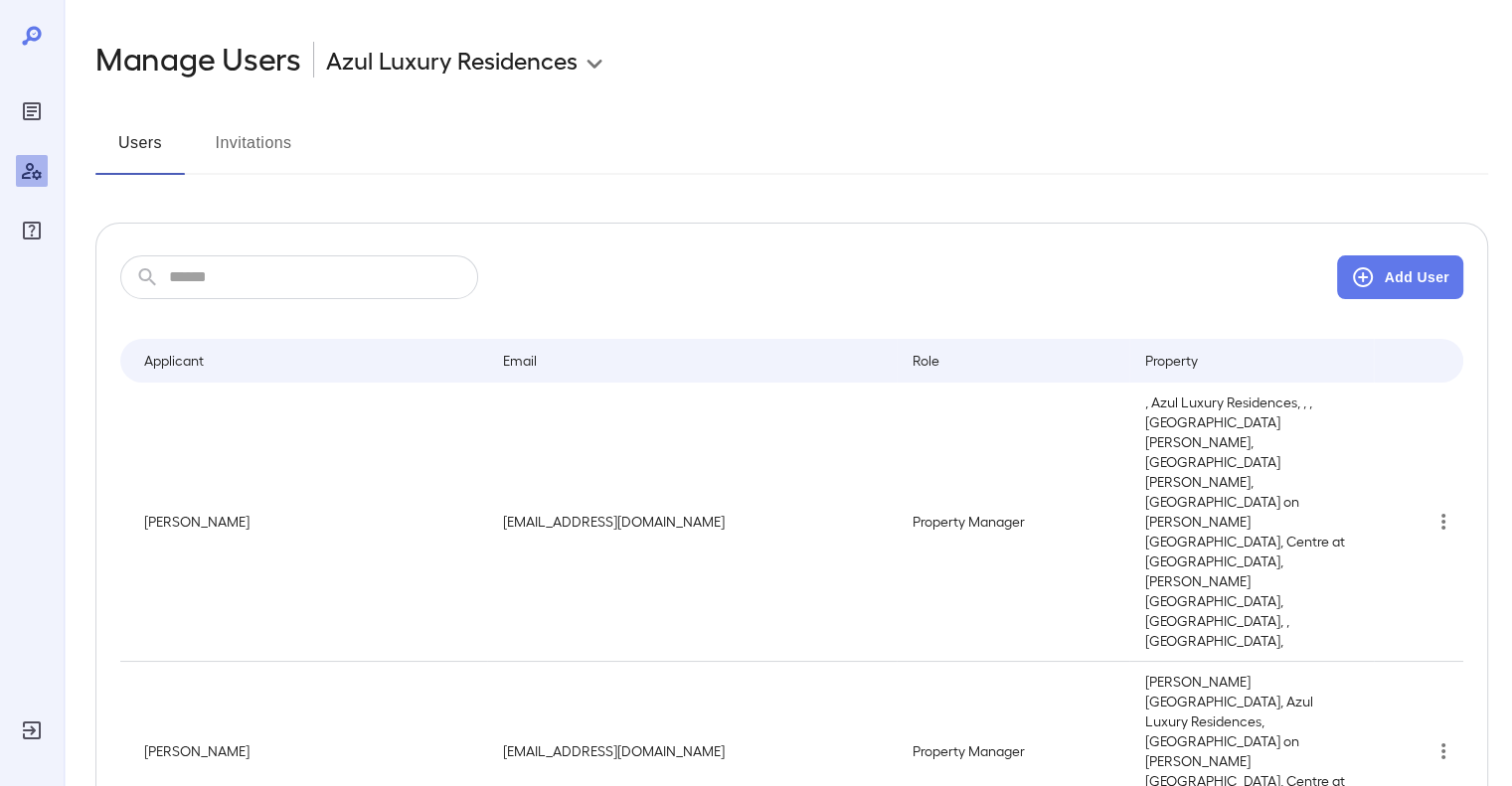 The image size is (1512, 786). I want to click on p: Azul Luxury Residences, so click(451, 60).